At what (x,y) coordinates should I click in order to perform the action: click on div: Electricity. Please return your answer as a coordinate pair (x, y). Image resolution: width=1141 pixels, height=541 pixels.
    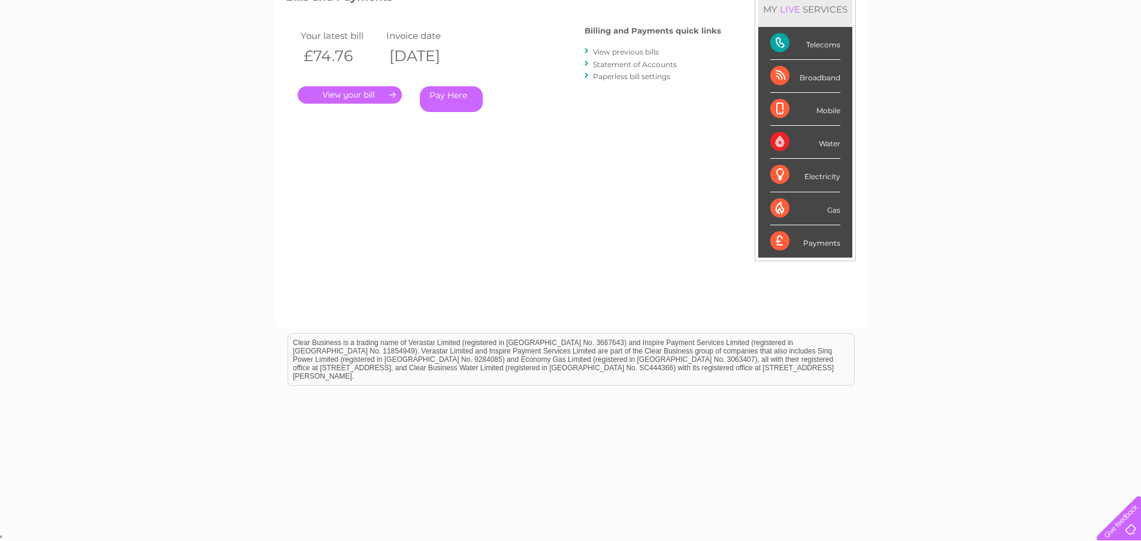
    Looking at the image, I should click on (805, 175).